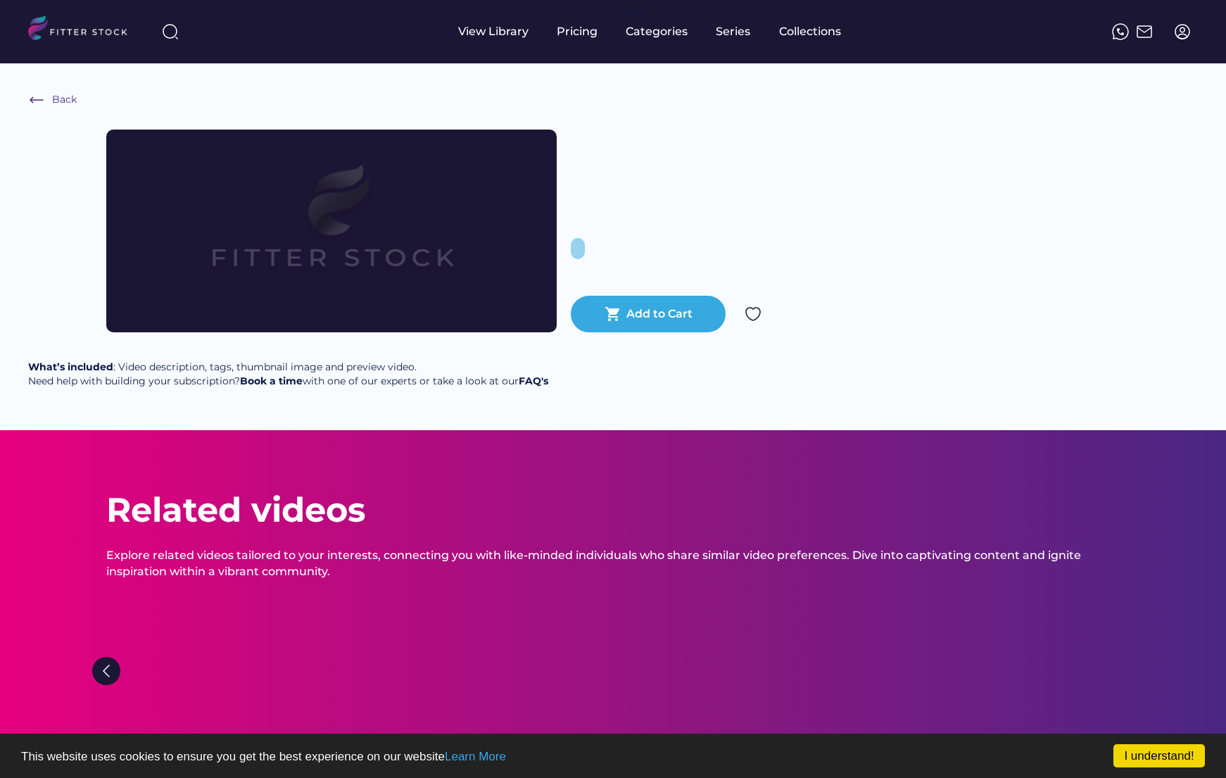 The image size is (1226, 778). I want to click on p: This website uses cookies to ensure you get the best experience on our website, so click(613, 756).